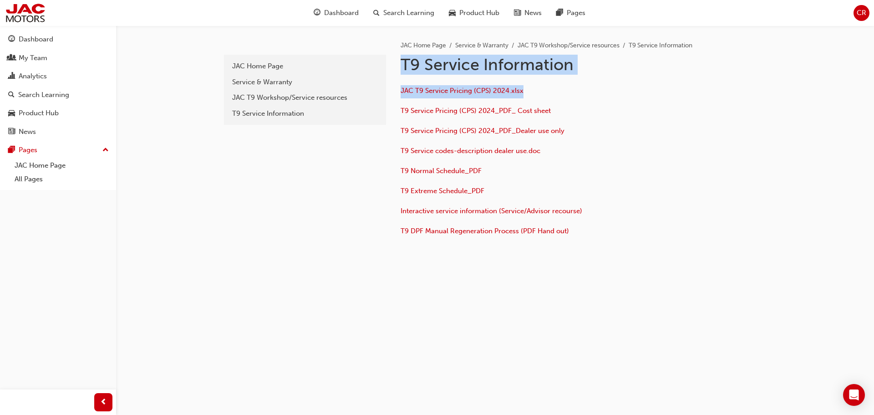 The width and height of the screenshot is (874, 415). I want to click on a: Dashboard, so click(58, 39).